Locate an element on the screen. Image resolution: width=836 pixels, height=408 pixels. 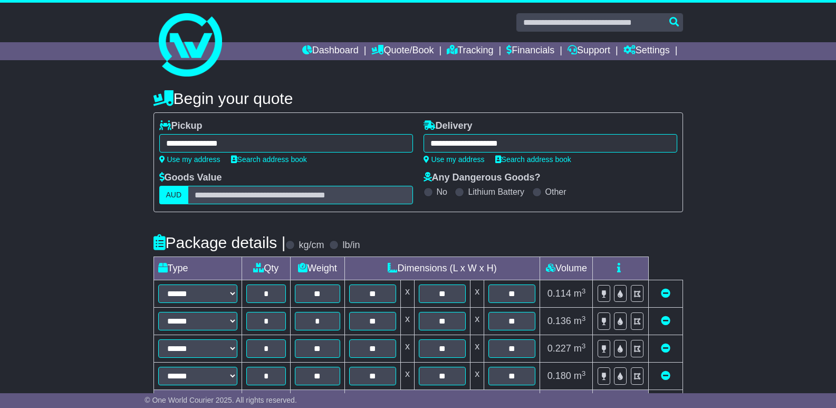
label: Goods Value is located at coordinates (191, 178).